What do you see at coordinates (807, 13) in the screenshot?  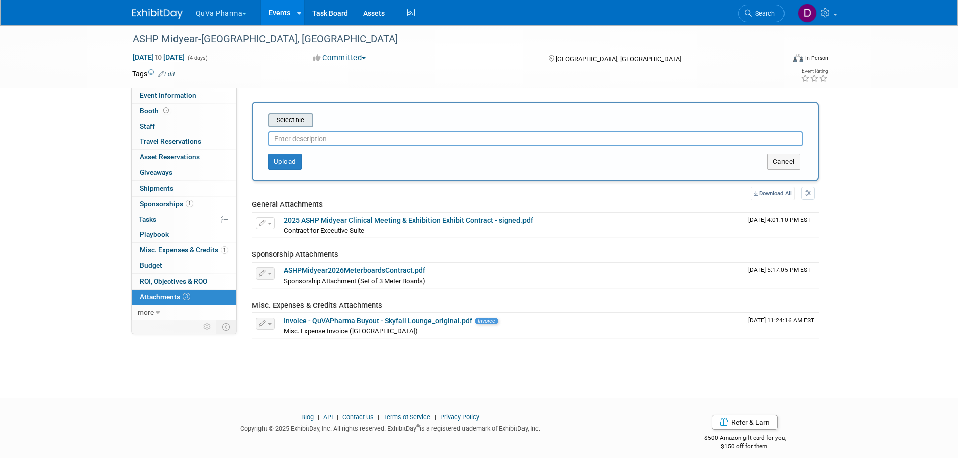 I see `img: Danielle Mitchell` at bounding box center [807, 13].